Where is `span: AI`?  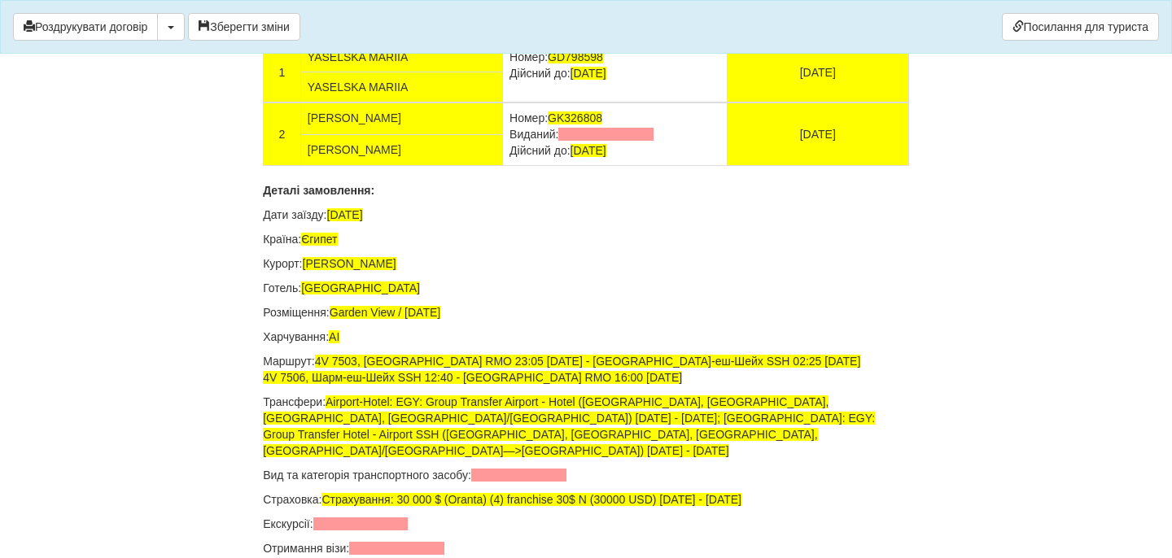 span: AI is located at coordinates (334, 337).